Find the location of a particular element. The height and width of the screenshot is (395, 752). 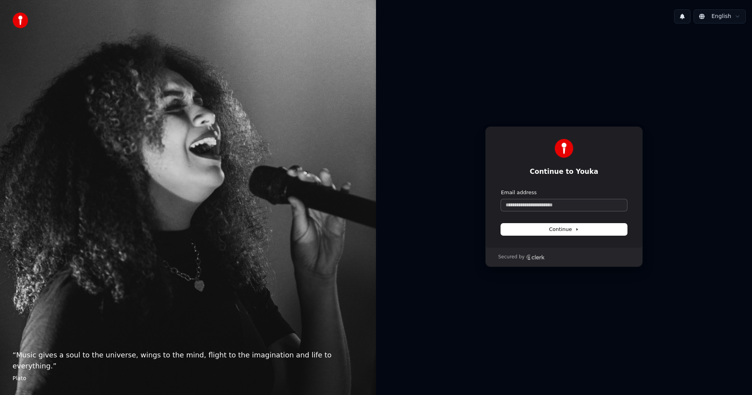

button: Continue is located at coordinates (564, 230).